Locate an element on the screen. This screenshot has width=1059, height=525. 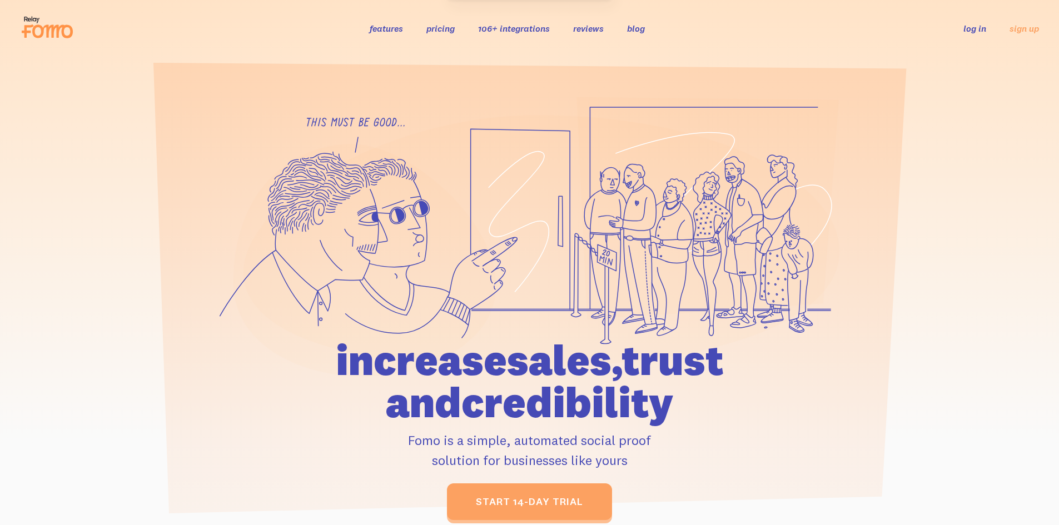
a: blog is located at coordinates (636, 28).